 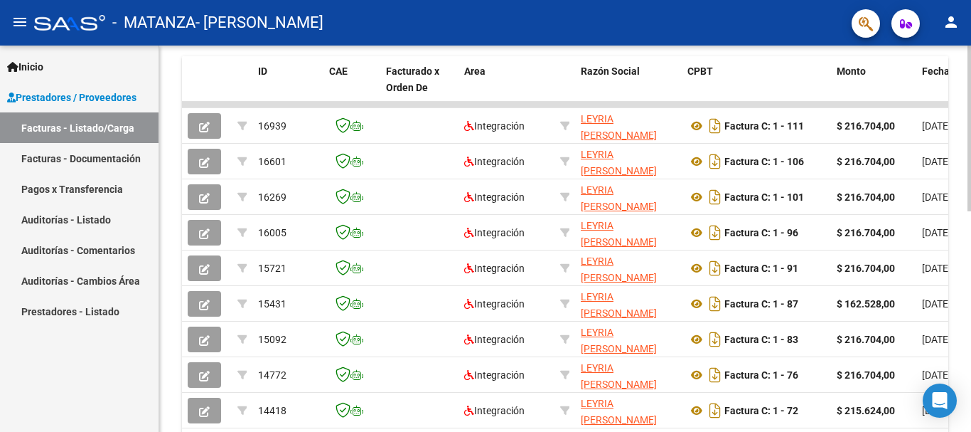 What do you see at coordinates (951, 22) in the screenshot?
I see `mat-icon: person` at bounding box center [951, 22].